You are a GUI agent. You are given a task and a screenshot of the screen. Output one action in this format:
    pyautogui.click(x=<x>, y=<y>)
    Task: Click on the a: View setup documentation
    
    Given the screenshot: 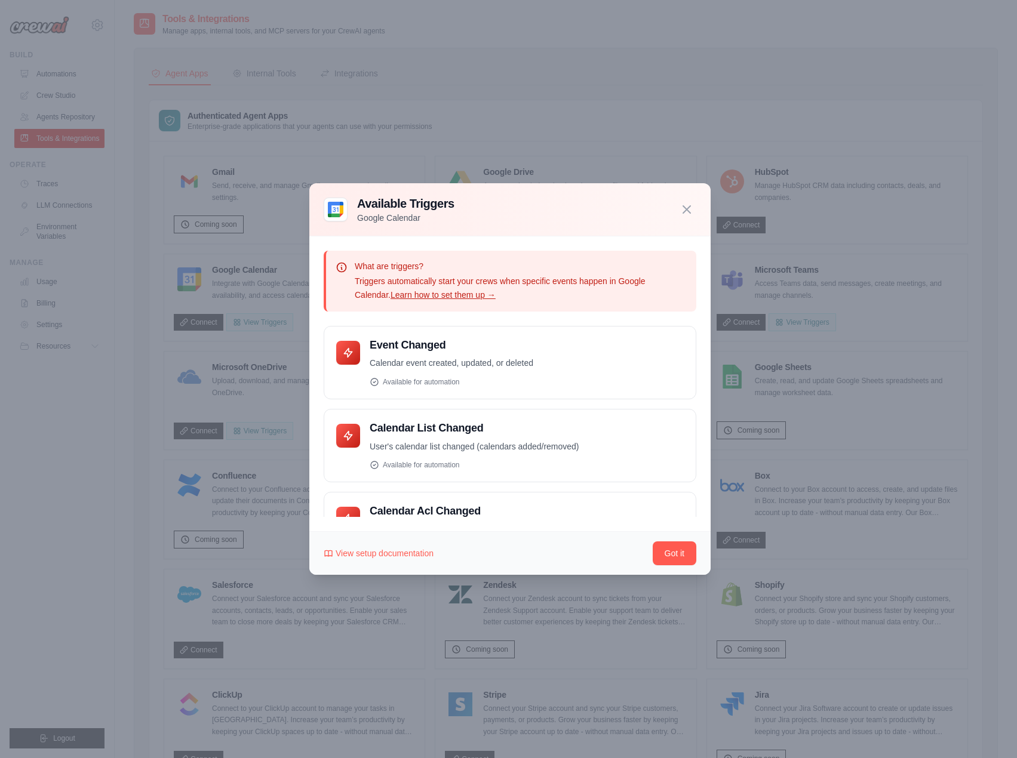 What is the action you would take?
    pyautogui.click(x=378, y=553)
    